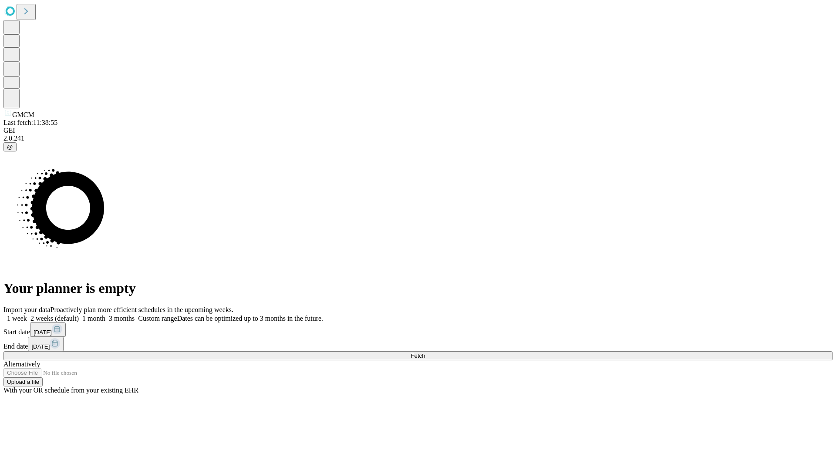 This screenshot has height=470, width=836. I want to click on span: Fetch, so click(418, 356).